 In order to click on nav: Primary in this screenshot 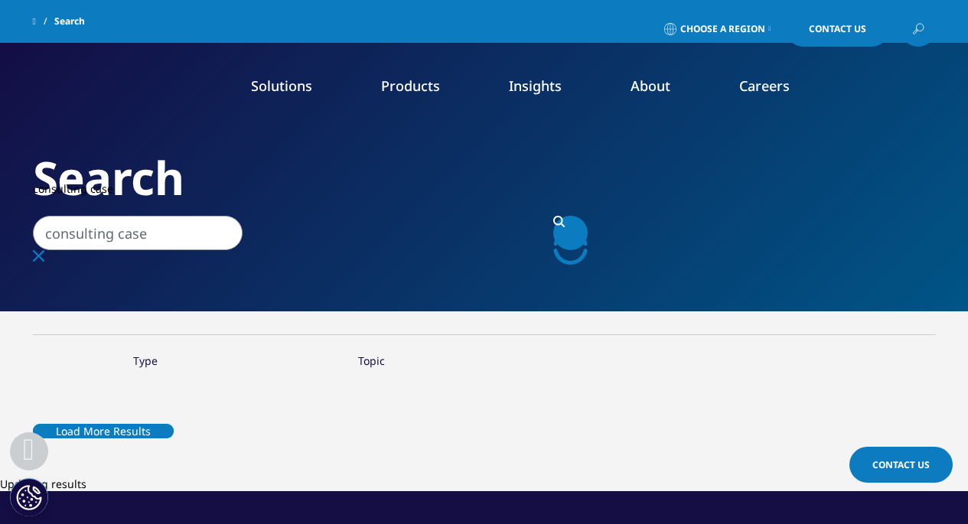, I will do `click(549, 90)`.